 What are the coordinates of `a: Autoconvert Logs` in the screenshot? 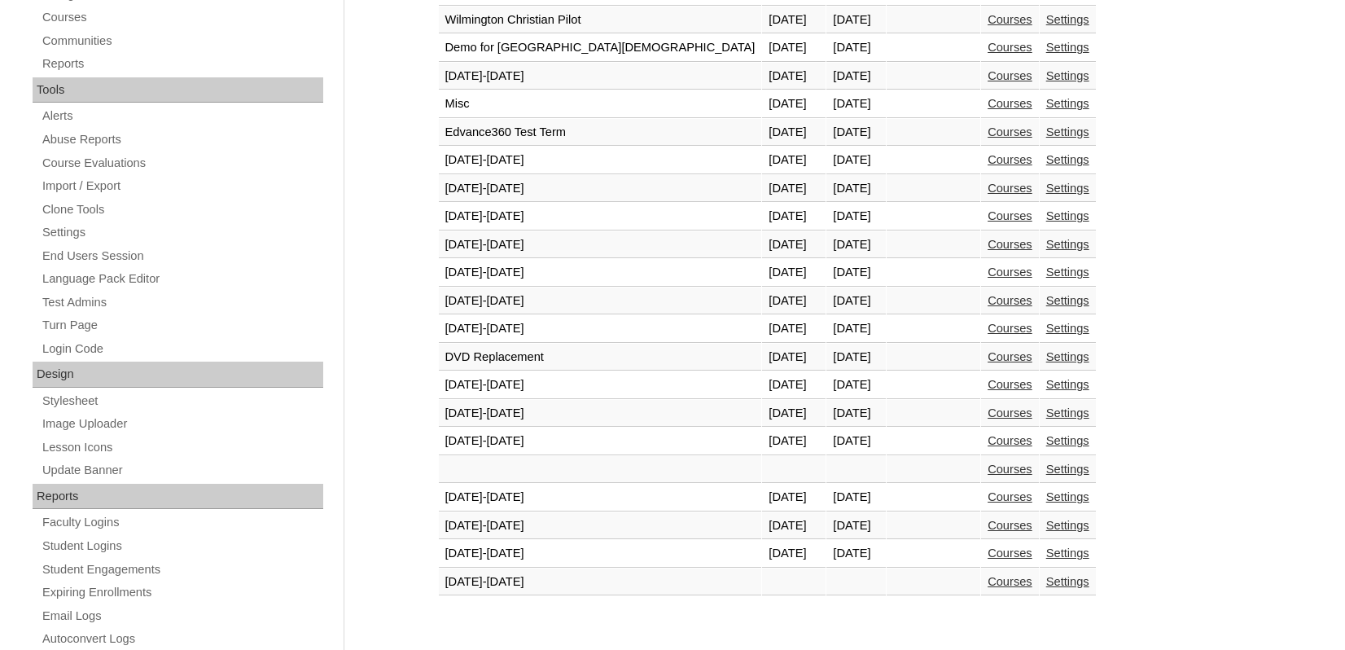 It's located at (182, 638).